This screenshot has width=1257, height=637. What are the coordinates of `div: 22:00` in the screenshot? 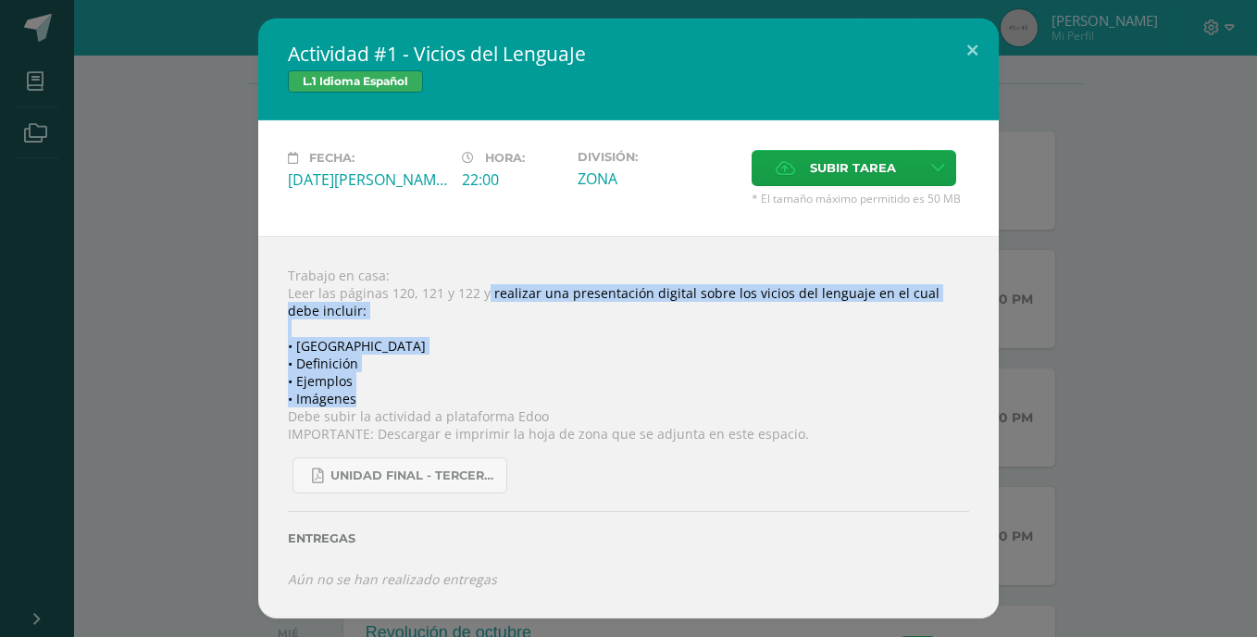 It's located at (512, 180).